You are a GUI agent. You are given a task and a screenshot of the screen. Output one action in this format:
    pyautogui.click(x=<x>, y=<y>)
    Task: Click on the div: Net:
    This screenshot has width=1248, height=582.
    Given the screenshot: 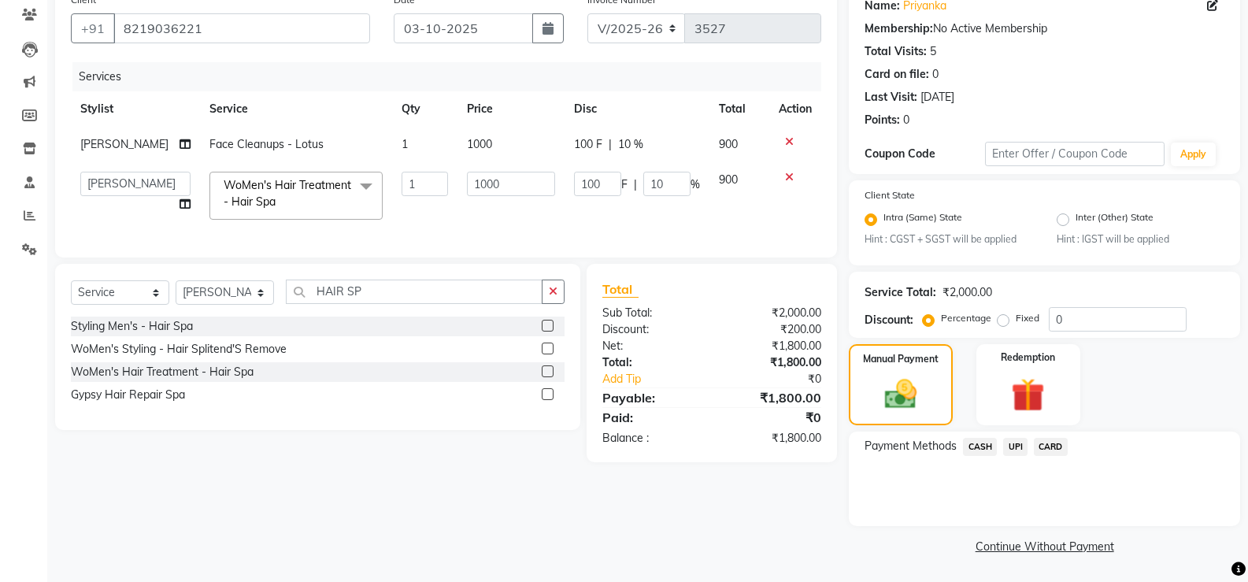 What is the action you would take?
    pyautogui.click(x=651, y=346)
    